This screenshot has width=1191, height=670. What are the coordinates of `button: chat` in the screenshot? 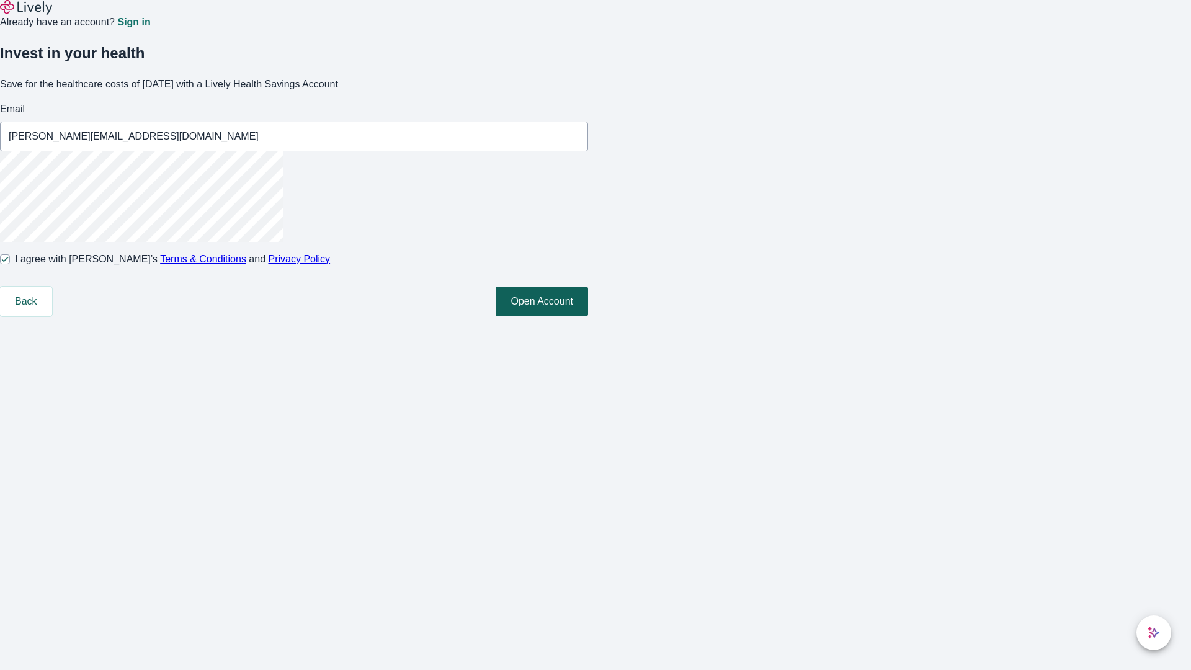 It's located at (1154, 633).